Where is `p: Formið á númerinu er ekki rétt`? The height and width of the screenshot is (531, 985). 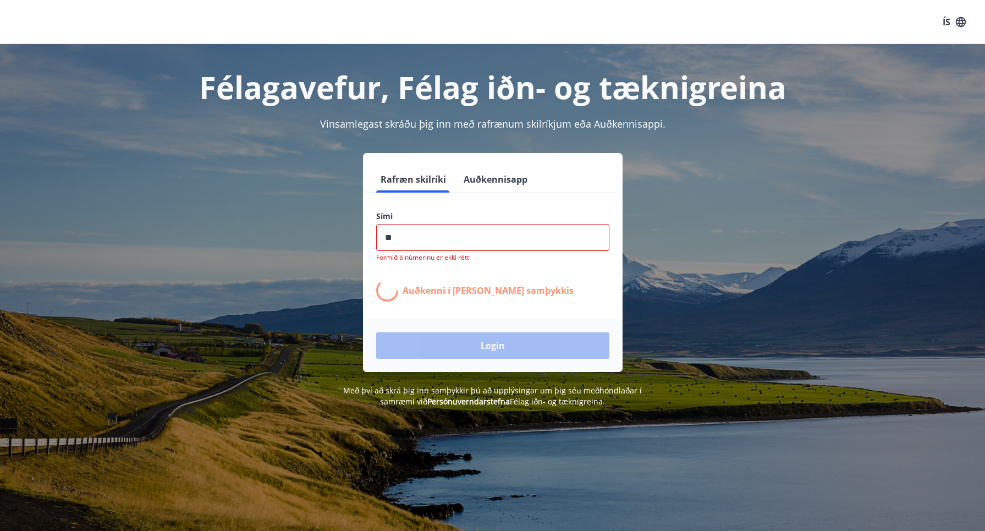 p: Formið á númerinu er ekki rétt is located at coordinates (493, 257).